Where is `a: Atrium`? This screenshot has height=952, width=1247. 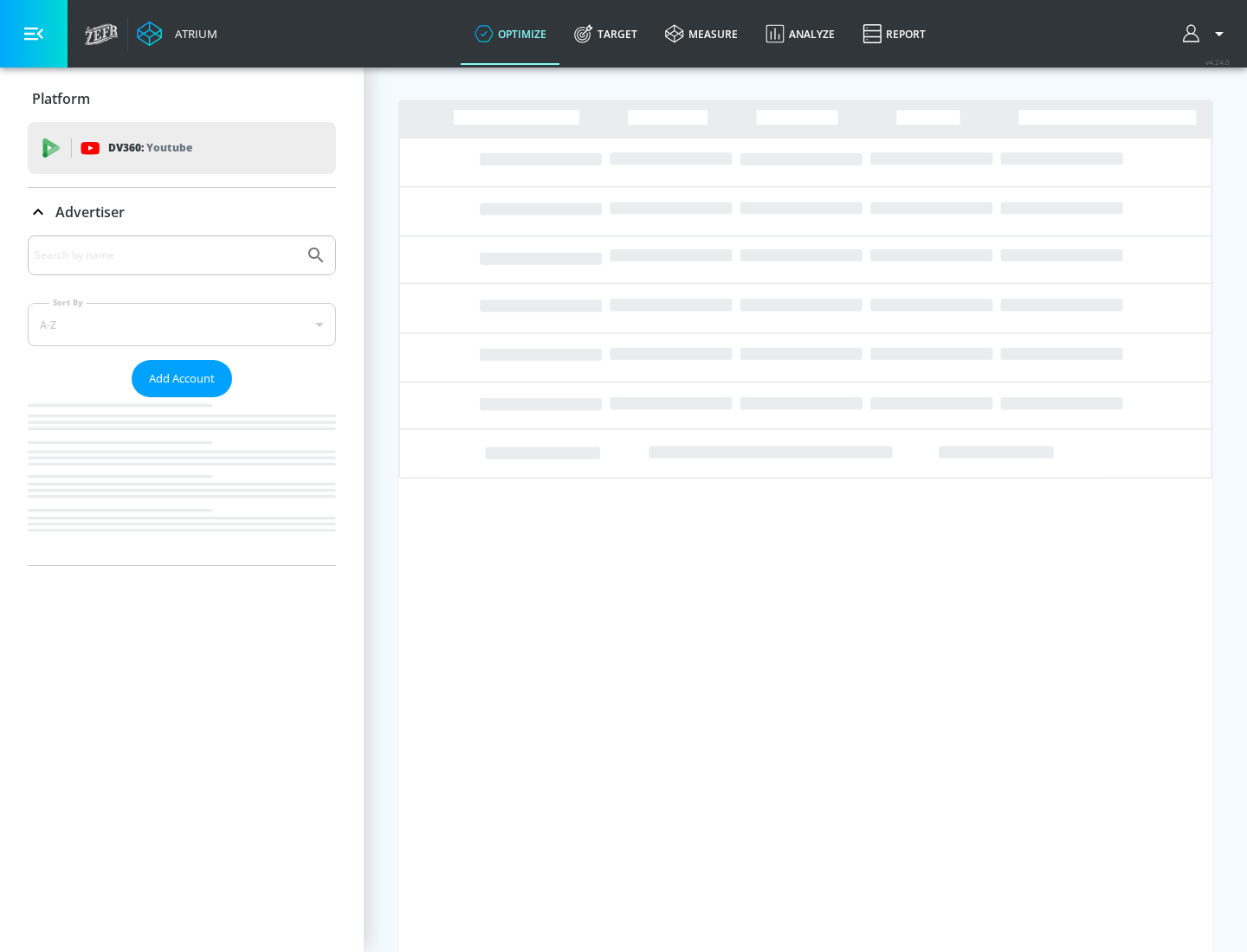 a: Atrium is located at coordinates (177, 34).